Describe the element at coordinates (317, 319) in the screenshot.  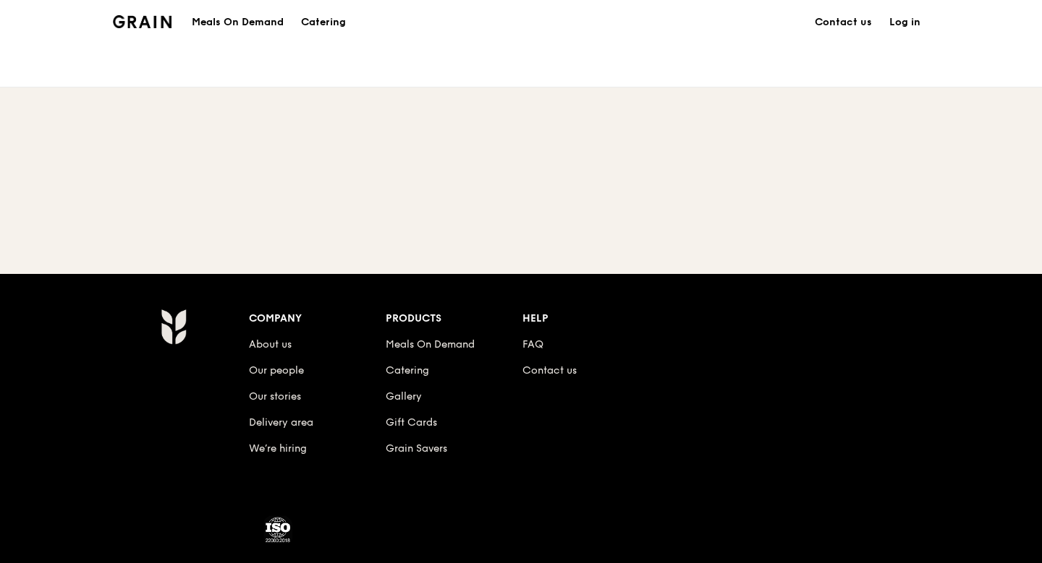
I see `div: Company` at that location.